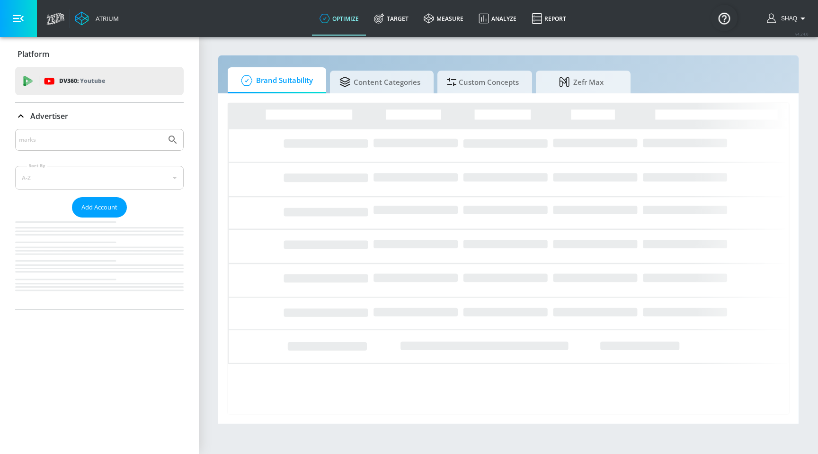  What do you see at coordinates (49, 116) in the screenshot?
I see `p: Advertiser` at bounding box center [49, 116].